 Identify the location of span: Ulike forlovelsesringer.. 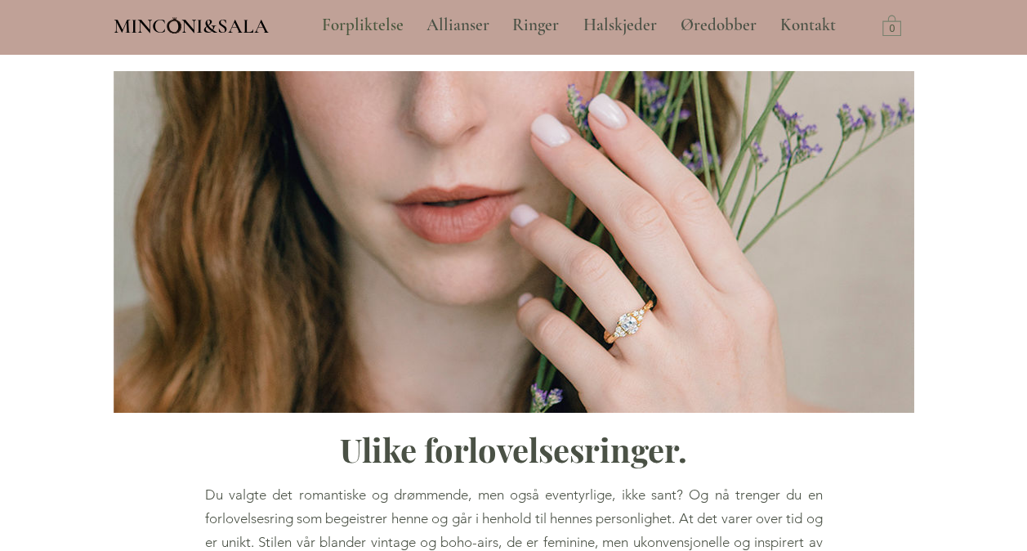
(513, 449).